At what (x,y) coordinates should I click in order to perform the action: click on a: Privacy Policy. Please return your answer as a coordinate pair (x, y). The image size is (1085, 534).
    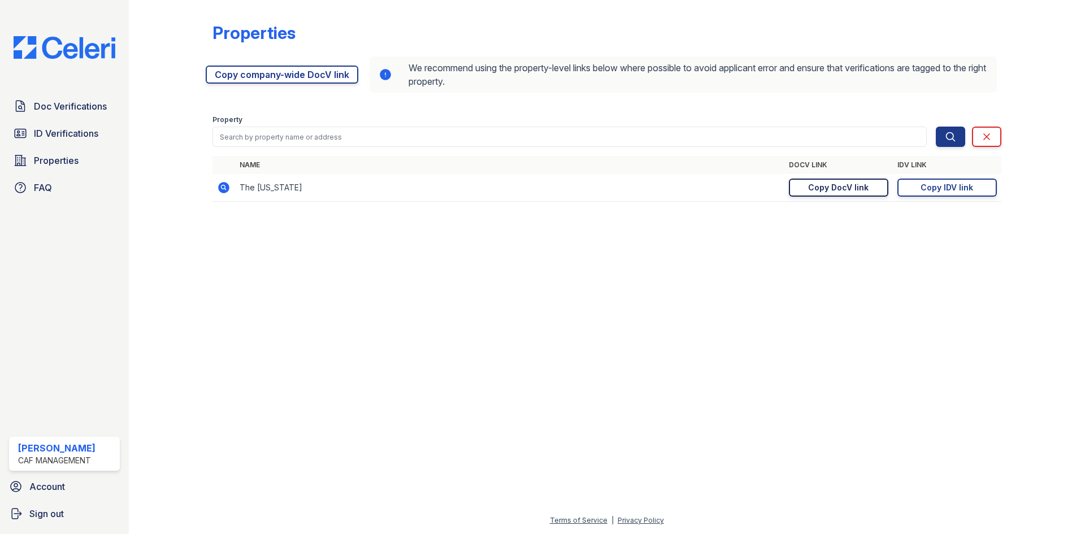
    Looking at the image, I should click on (641, 520).